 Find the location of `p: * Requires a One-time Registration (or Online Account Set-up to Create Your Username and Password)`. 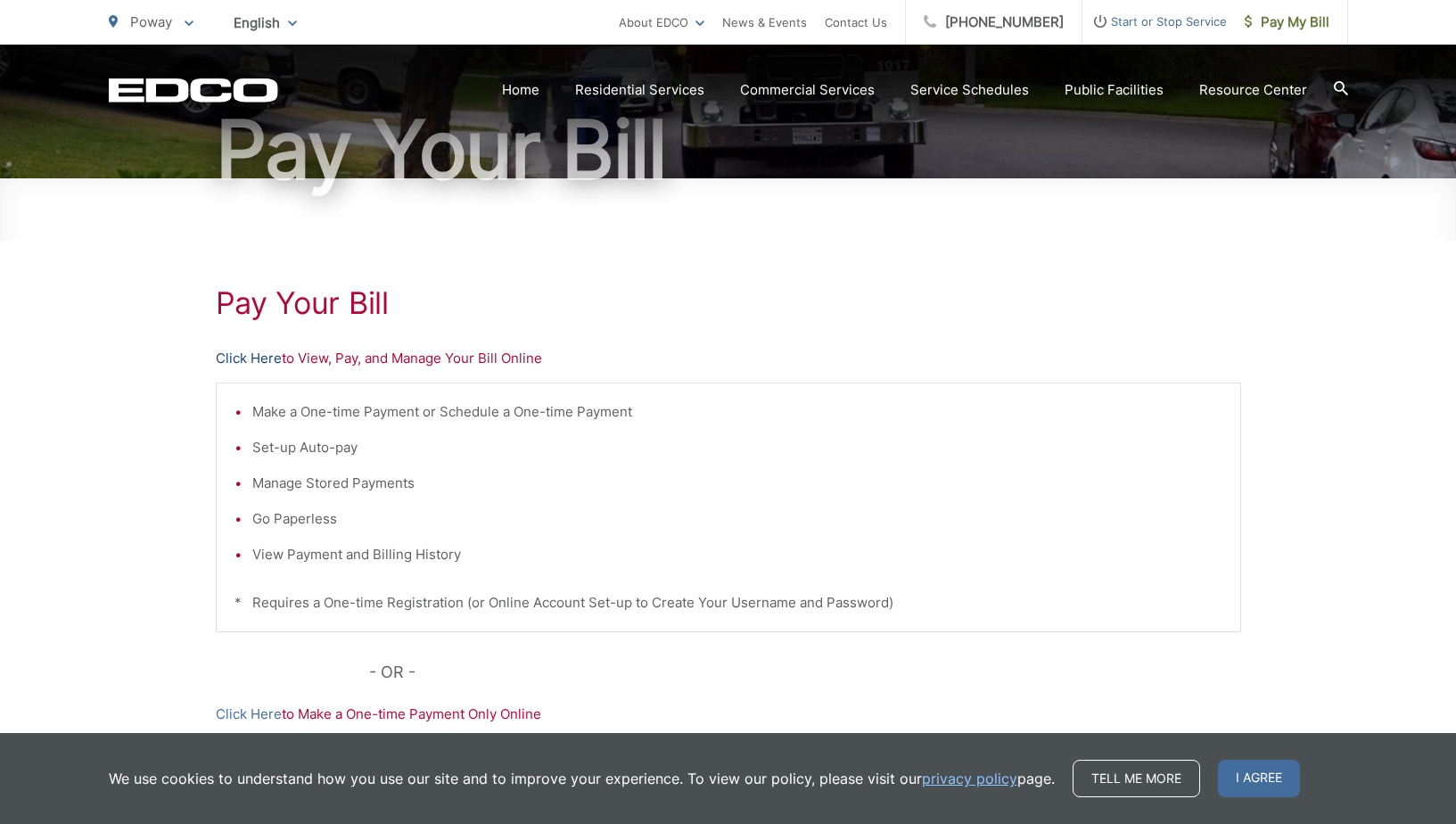

p: * Requires a One-time Registration (or Online Account Set-up to Create Your Username and Password) is located at coordinates (728, 603).